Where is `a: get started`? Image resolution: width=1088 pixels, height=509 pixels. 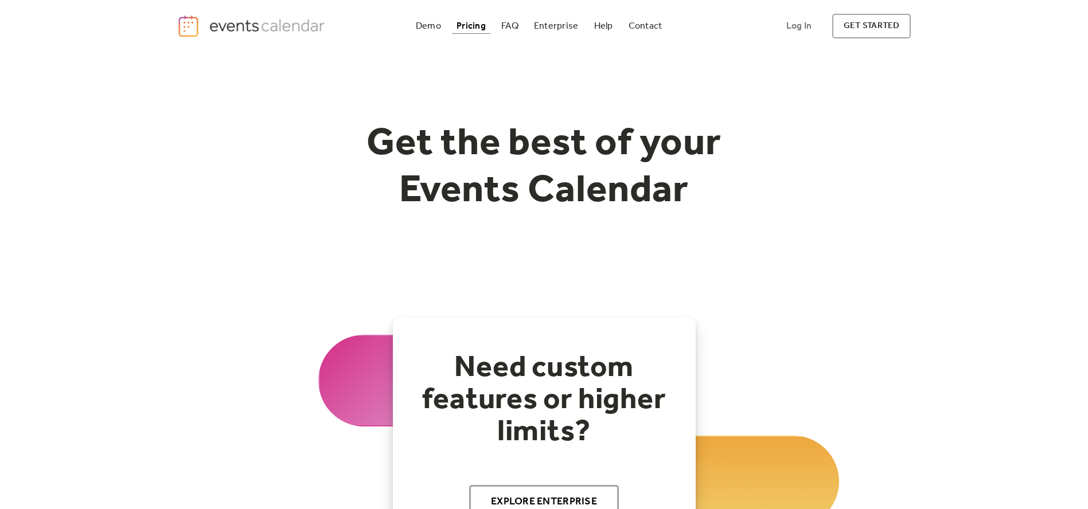
a: get started is located at coordinates (871, 26).